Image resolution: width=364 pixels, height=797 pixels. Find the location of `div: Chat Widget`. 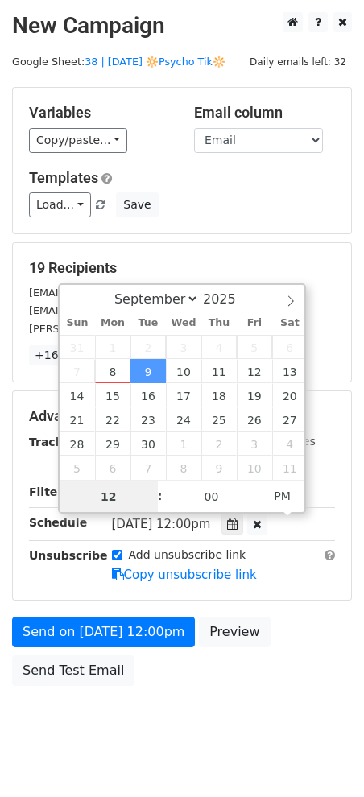

div: Chat Widget is located at coordinates (323, 758).